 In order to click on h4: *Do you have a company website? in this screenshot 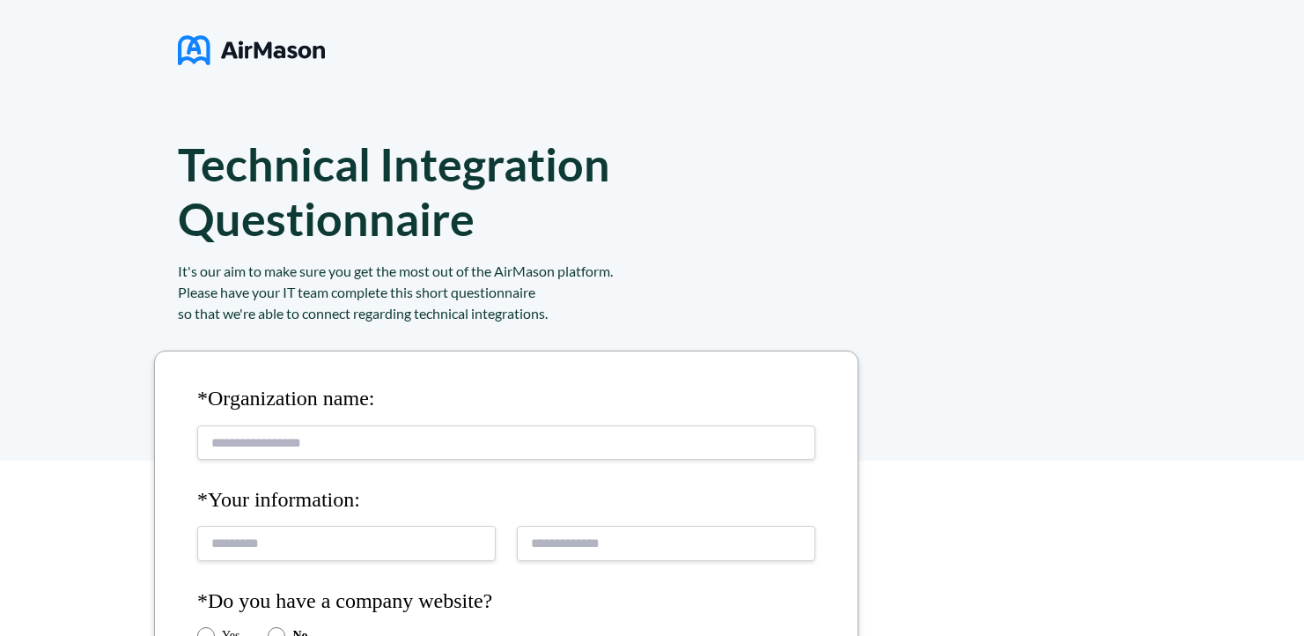, I will do `click(506, 602)`.